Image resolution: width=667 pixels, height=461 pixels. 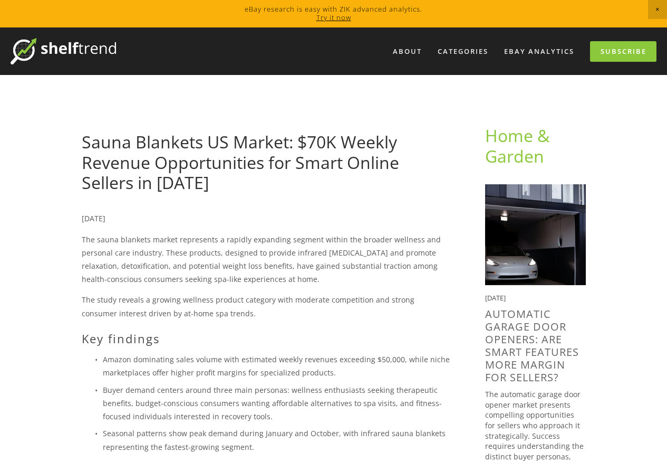 What do you see at coordinates (535, 234) in the screenshot?
I see `img: Automatic Garage Door Openers: Are Smart Features More Margin For Sellers?` at bounding box center [535, 234].